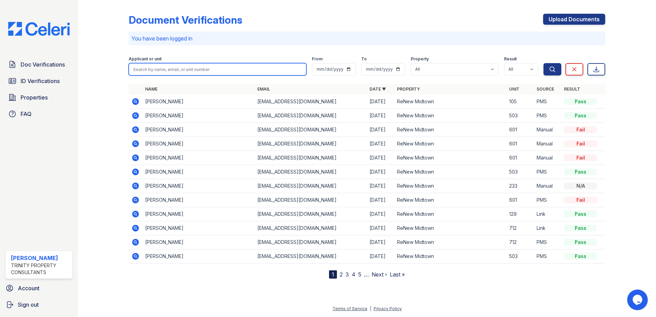  What do you see at coordinates (388, 309) in the screenshot?
I see `a: Privacy Policy` at bounding box center [388, 309].